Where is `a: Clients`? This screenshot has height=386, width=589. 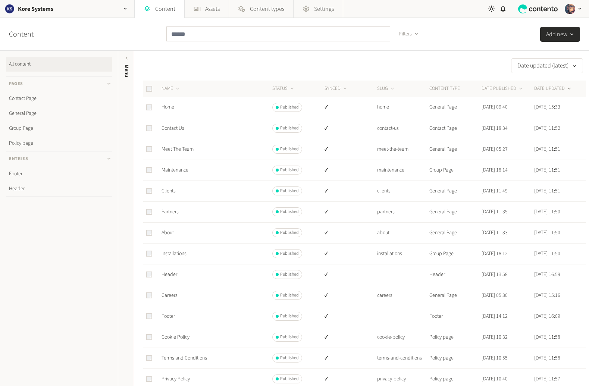
a: Clients is located at coordinates (169, 191).